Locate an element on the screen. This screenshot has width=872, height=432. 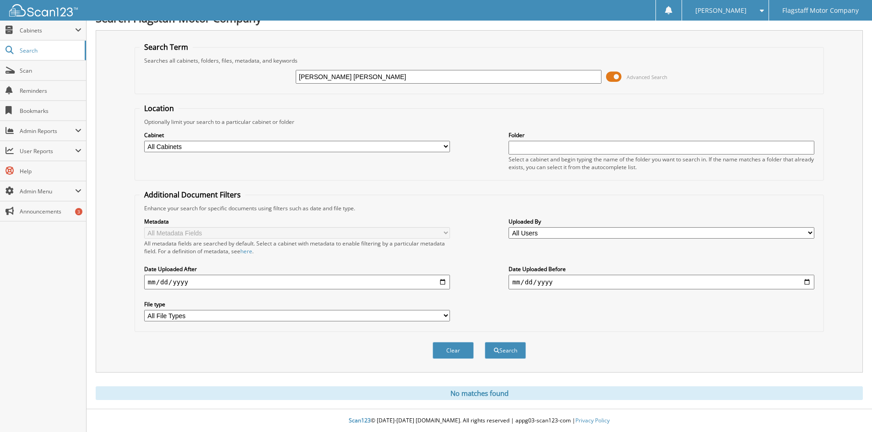
label: Date Uploaded Before is located at coordinates (661, 269).